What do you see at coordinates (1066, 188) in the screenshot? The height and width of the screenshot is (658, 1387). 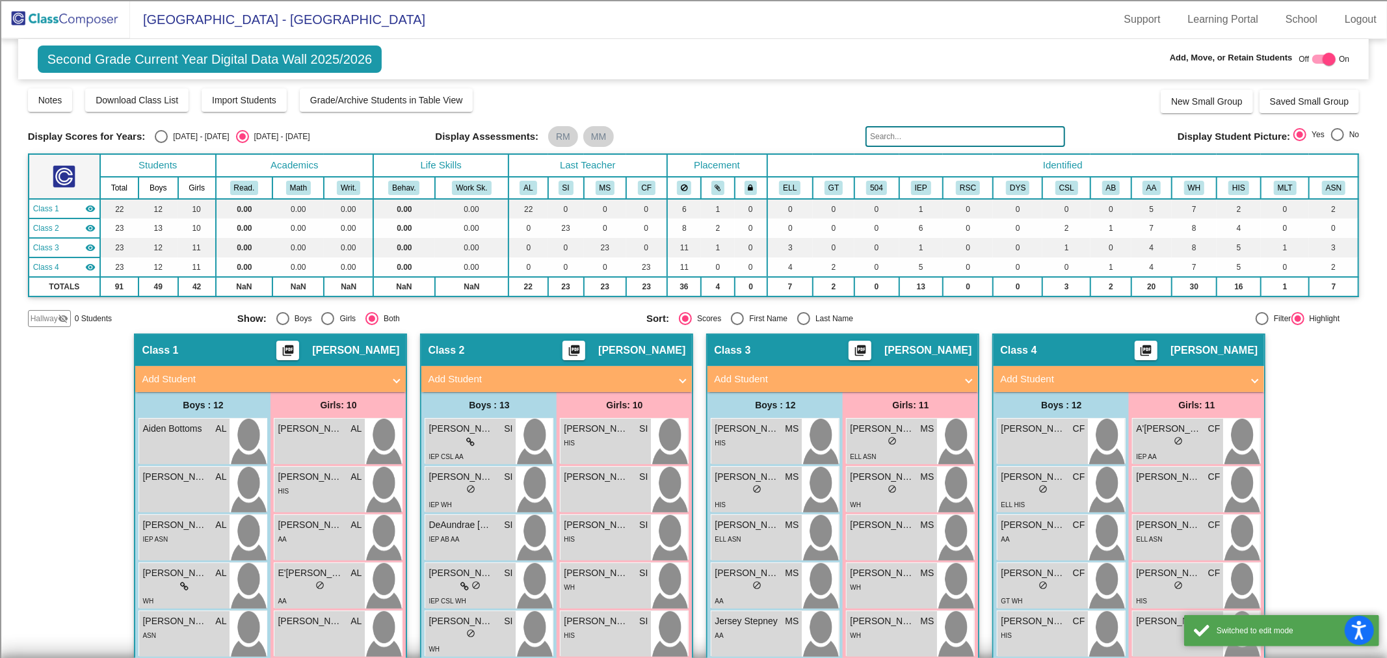 I see `button: CSL` at bounding box center [1066, 188].